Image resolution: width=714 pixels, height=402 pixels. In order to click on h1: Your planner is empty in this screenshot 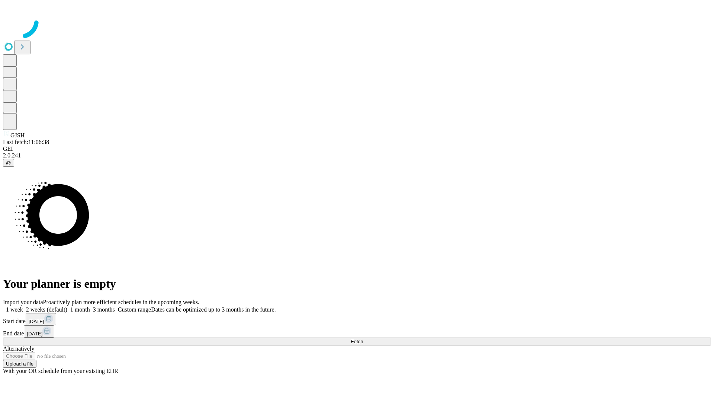, I will do `click(357, 283)`.